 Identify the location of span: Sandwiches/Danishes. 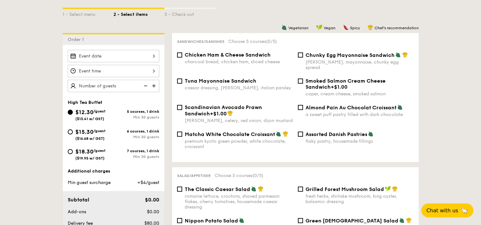
(201, 42).